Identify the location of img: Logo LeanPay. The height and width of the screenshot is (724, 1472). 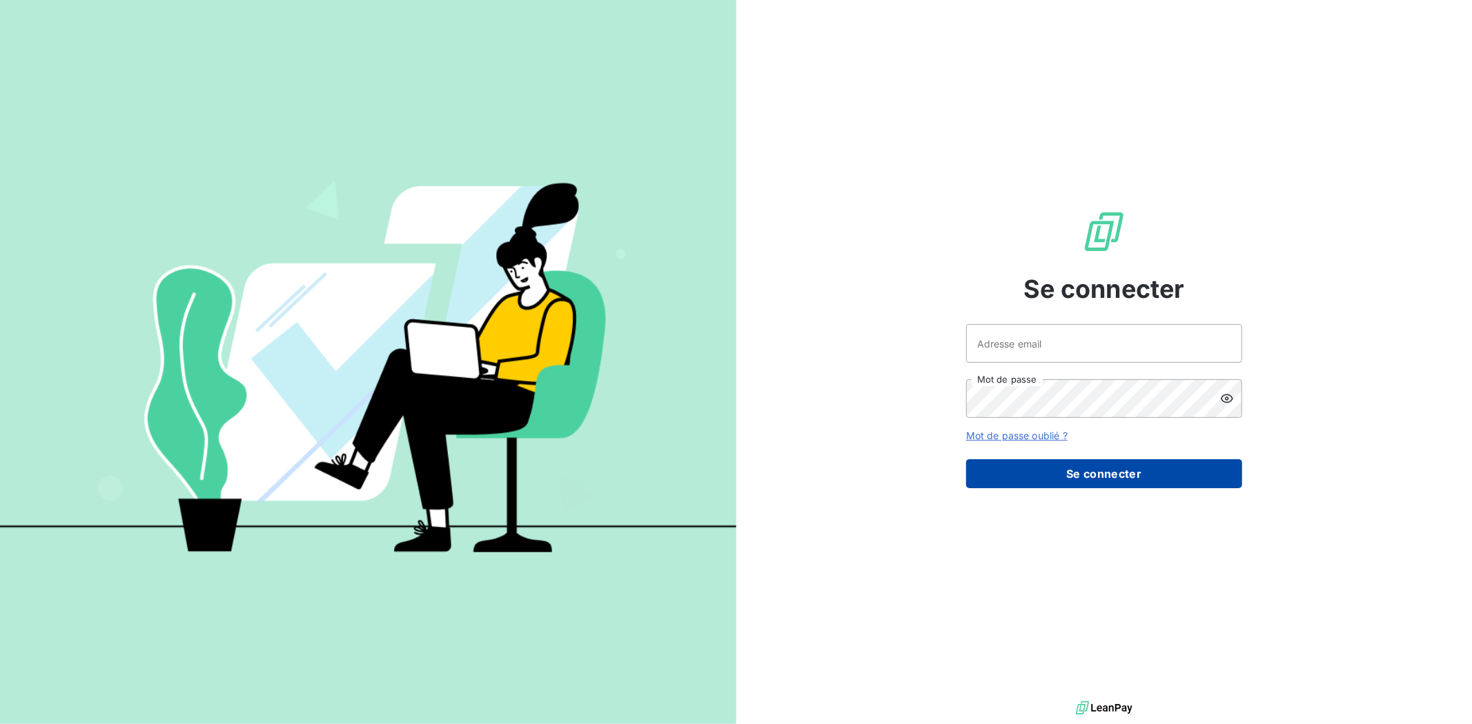
(1104, 232).